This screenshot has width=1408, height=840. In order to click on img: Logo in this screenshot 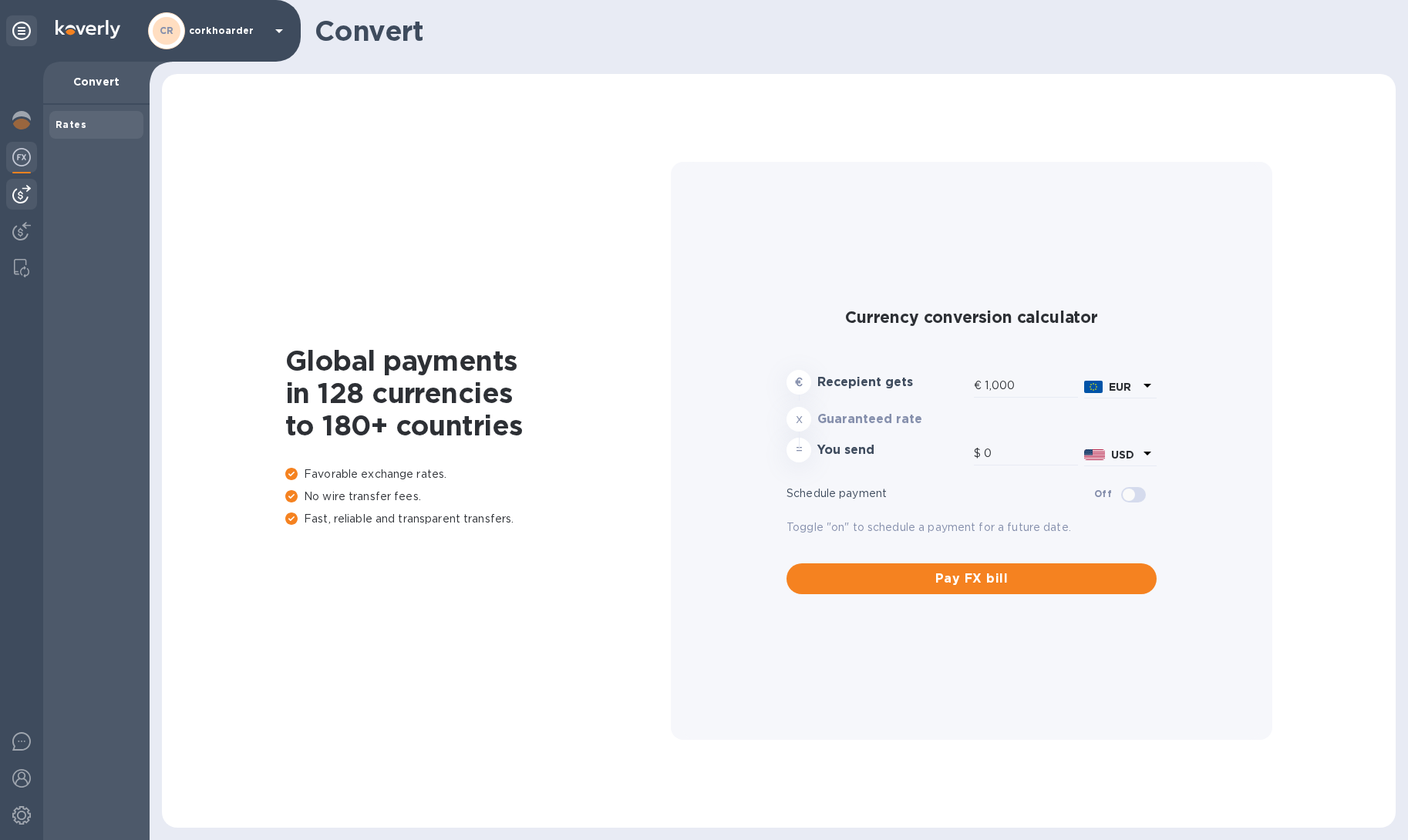, I will do `click(88, 29)`.